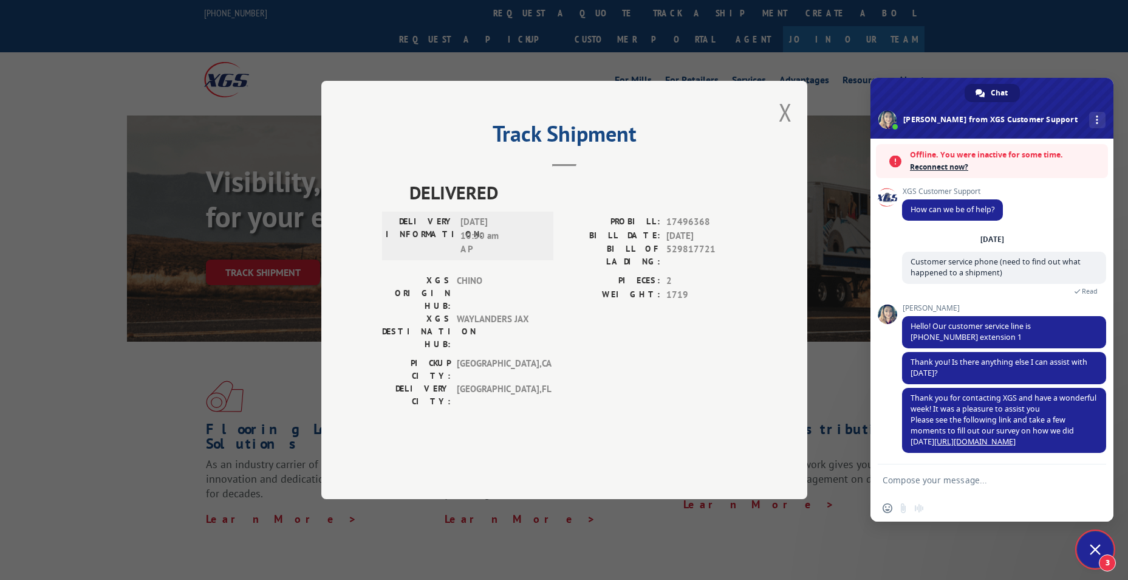 This screenshot has width=1128, height=580. Describe the element at coordinates (1090, 291) in the screenshot. I see `span: Read` at that location.